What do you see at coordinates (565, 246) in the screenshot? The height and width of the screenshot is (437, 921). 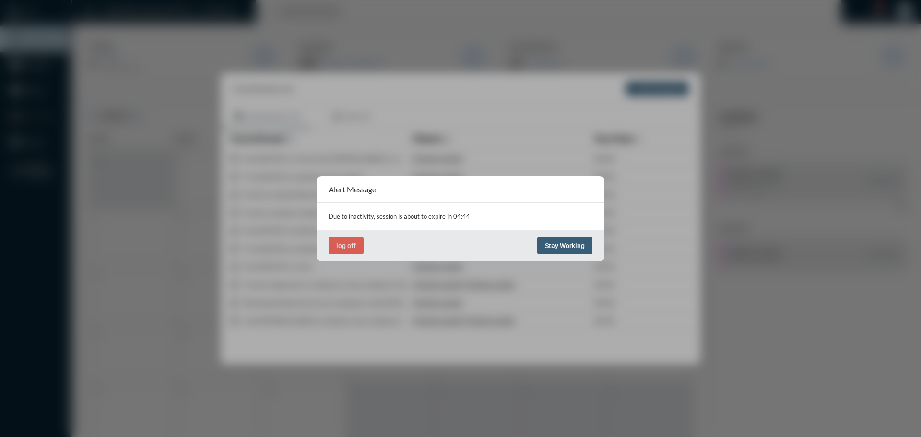 I see `span: Stay Working` at bounding box center [565, 246].